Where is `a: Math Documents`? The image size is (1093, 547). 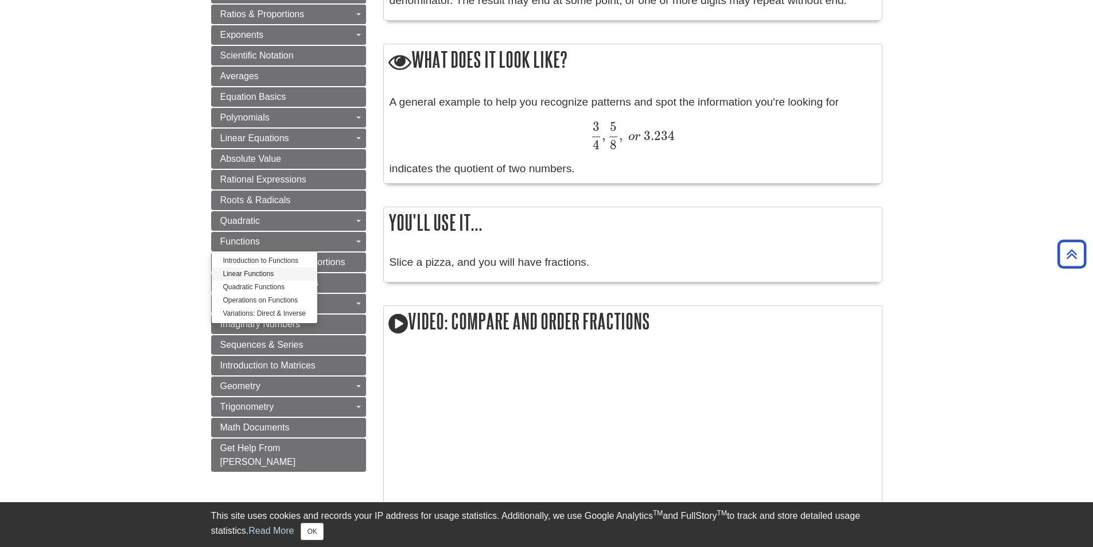 a: Math Documents is located at coordinates (289, 427).